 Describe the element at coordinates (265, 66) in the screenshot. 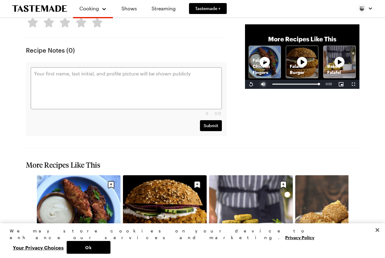

I see `p: Falafel Chicken Fingers` at that location.